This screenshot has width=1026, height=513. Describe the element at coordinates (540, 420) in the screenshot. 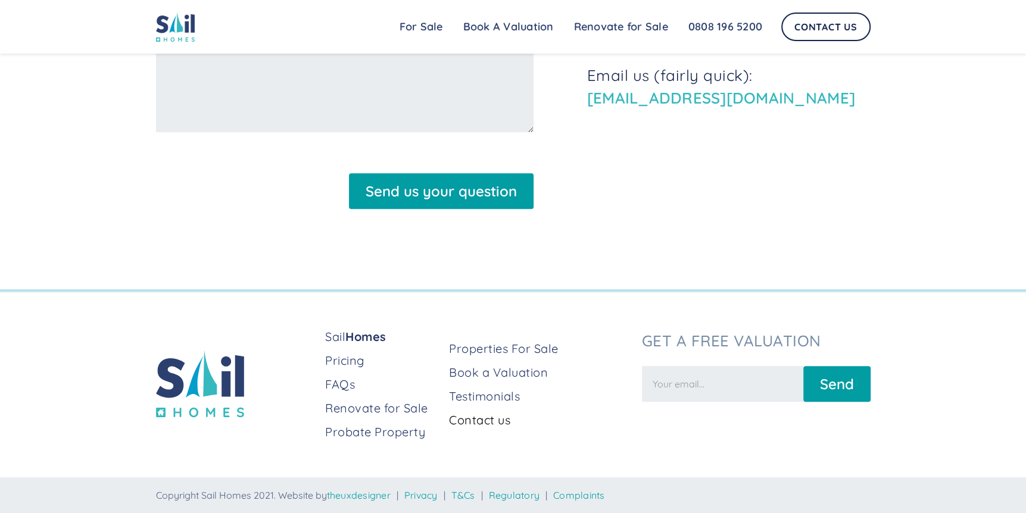

I see `a: Contact us` at that location.